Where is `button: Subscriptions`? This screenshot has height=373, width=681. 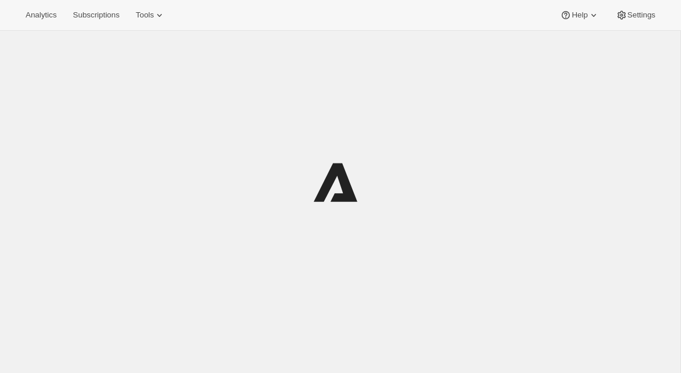 button: Subscriptions is located at coordinates (96, 15).